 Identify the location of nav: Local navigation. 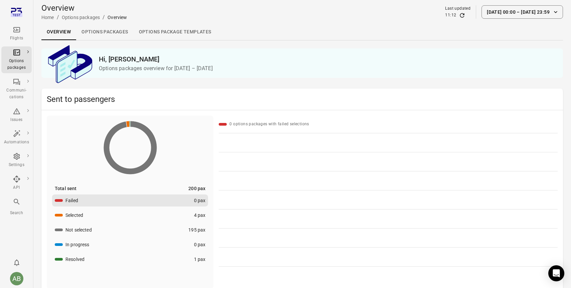
(302, 32).